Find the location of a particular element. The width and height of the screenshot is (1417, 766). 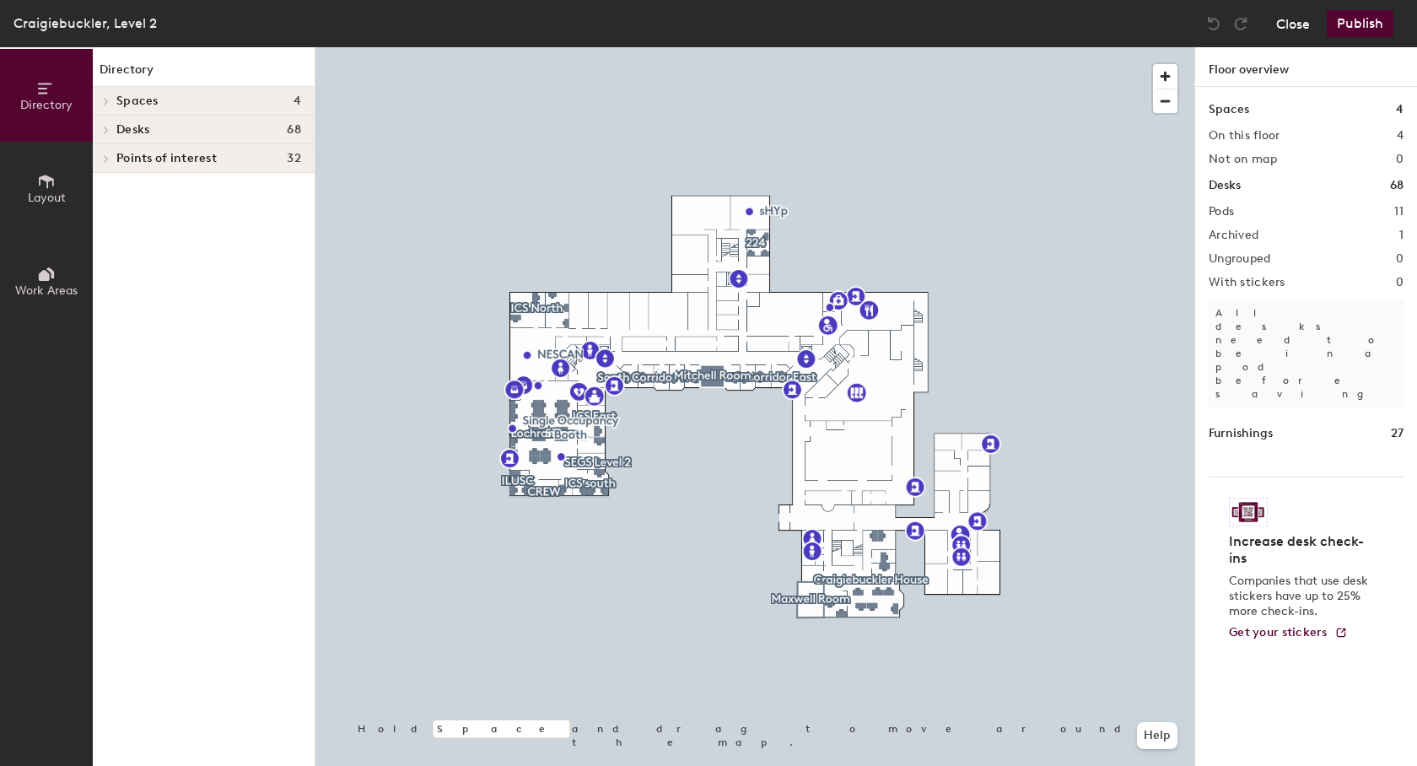

span: 4 is located at coordinates (297, 101).